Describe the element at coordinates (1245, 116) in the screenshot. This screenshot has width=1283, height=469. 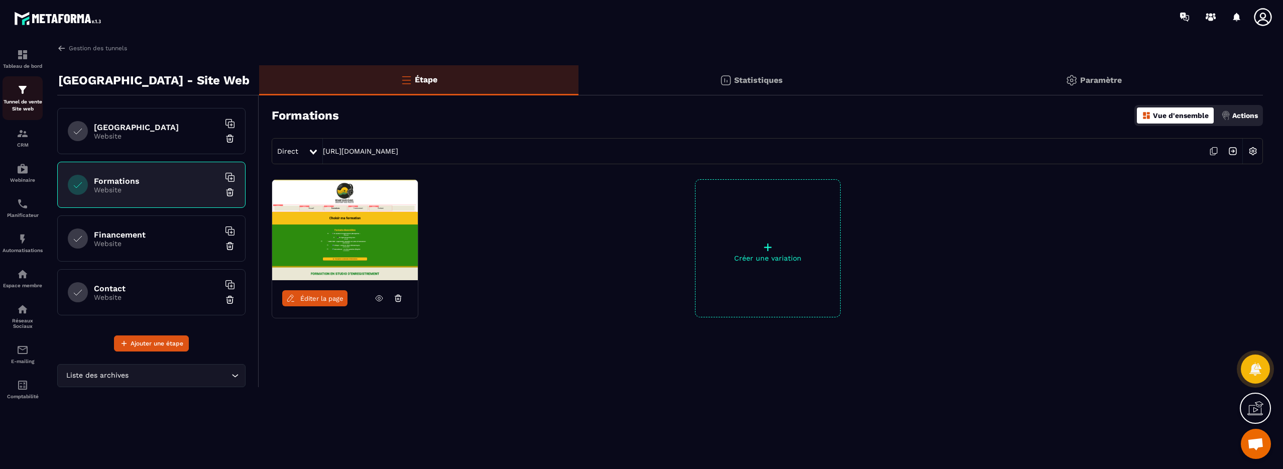
I see `p: Actions` at that location.